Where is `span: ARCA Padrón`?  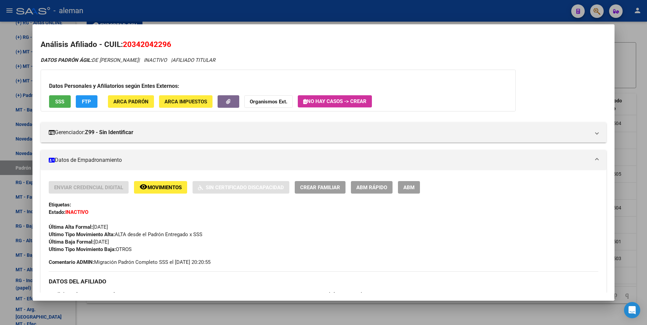
span: ARCA Padrón is located at coordinates (131, 102).